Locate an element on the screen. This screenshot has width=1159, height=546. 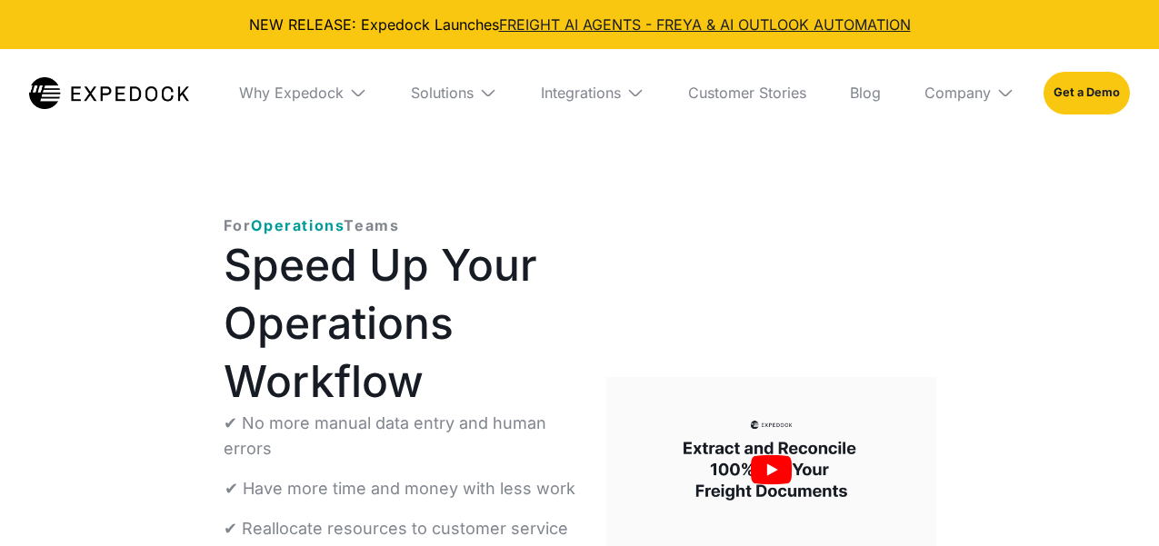
a: Blog is located at coordinates (865, 93).